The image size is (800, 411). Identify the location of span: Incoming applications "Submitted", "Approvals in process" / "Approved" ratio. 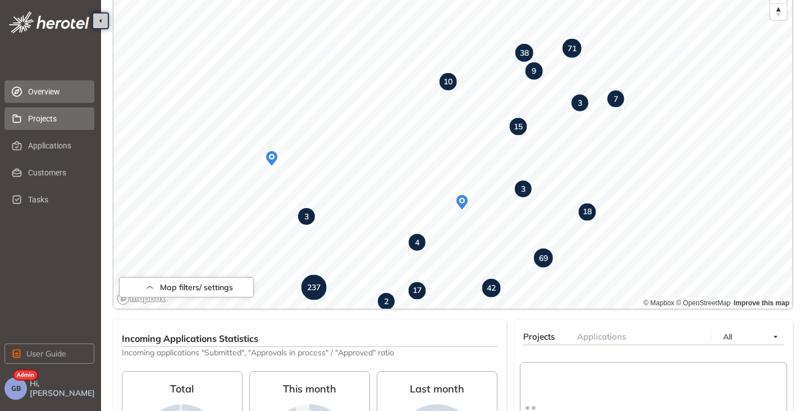
(309, 352).